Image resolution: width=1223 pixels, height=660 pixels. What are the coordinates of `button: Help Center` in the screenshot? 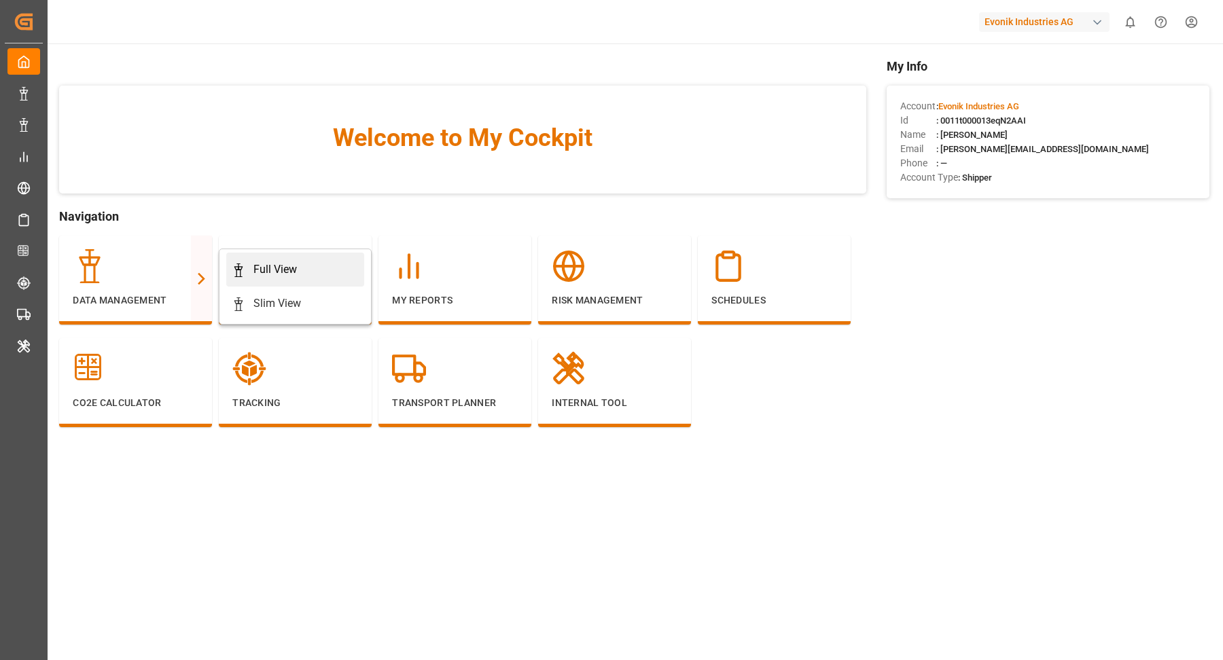 It's located at (1161, 22).